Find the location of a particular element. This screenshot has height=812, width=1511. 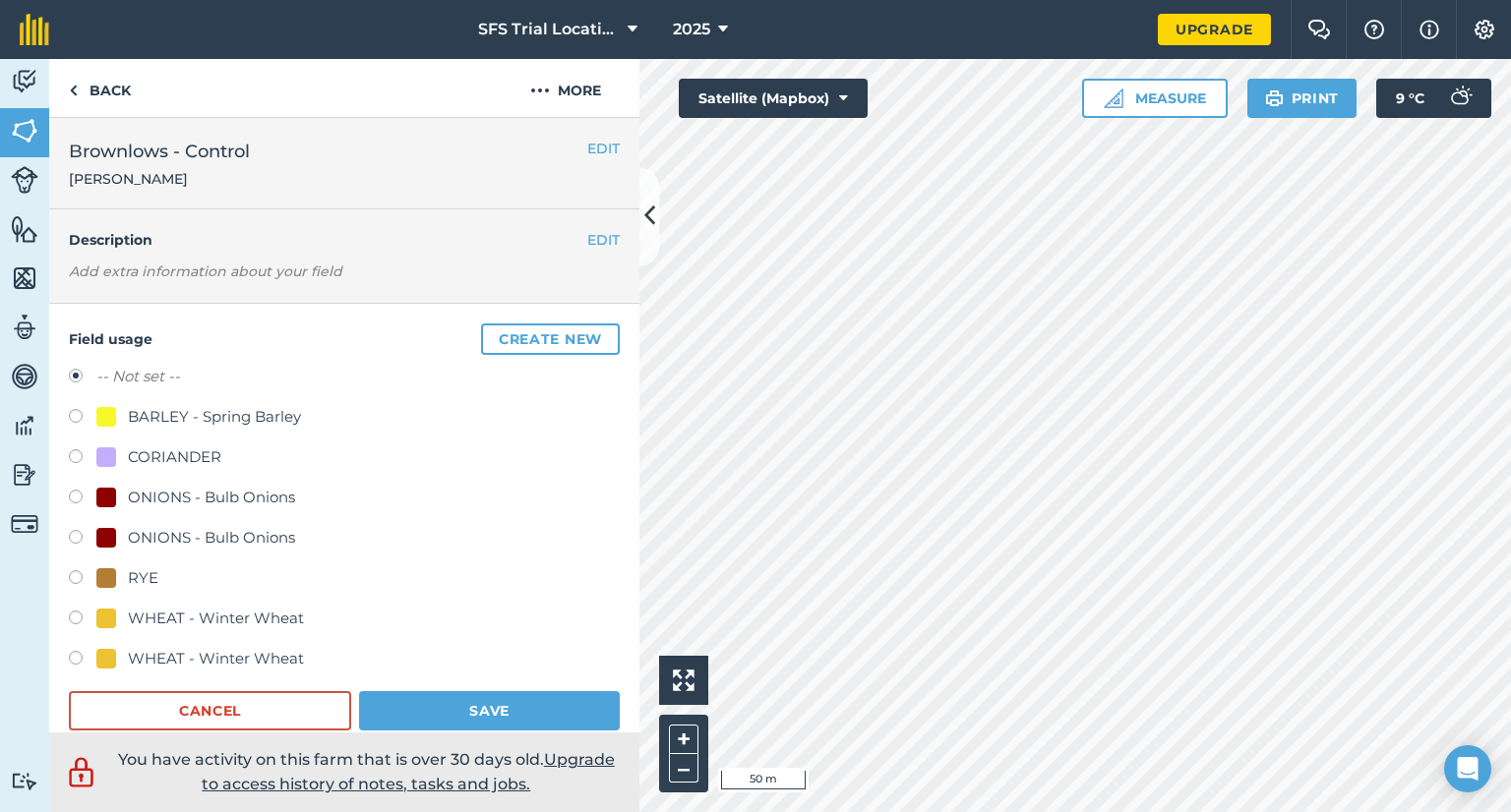

img: A cog icon is located at coordinates (1484, 30).